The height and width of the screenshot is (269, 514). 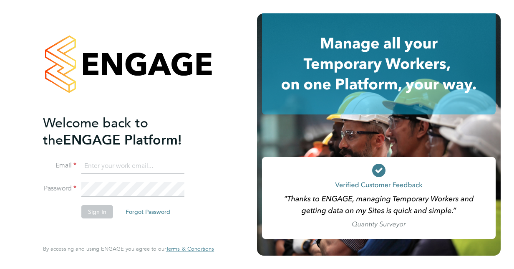 I want to click on a: Terms & Conditions, so click(x=190, y=248).